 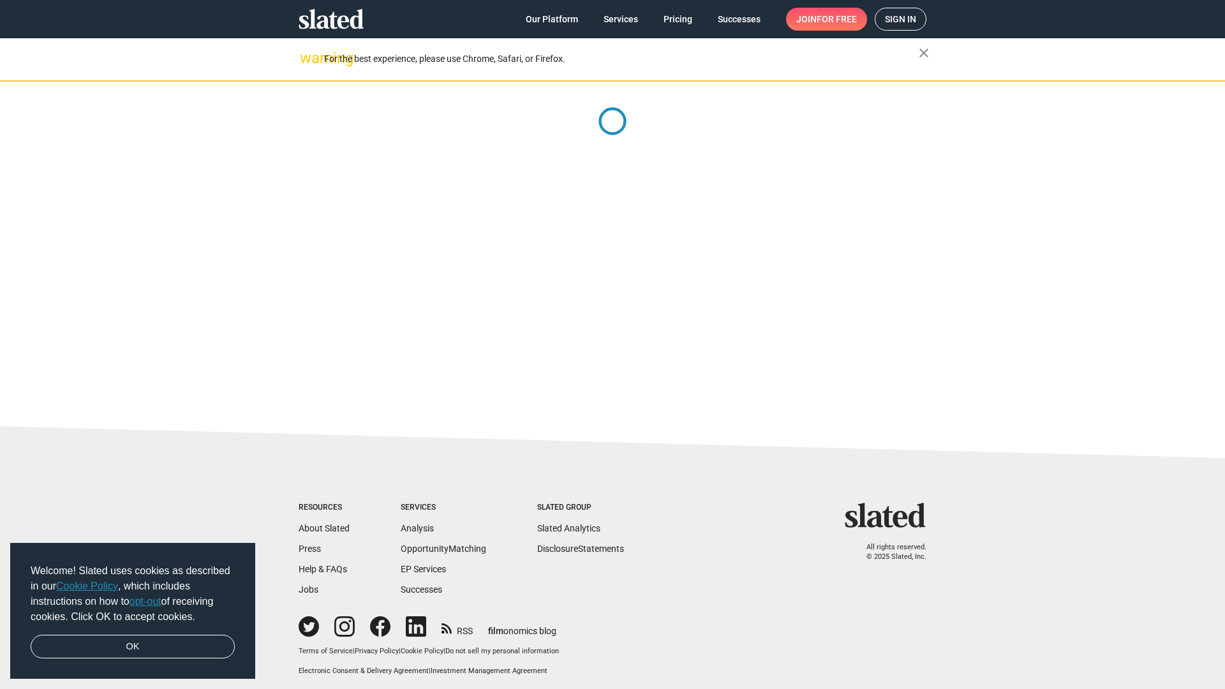 What do you see at coordinates (580, 549) in the screenshot?
I see `a: DisclosureStatements` at bounding box center [580, 549].